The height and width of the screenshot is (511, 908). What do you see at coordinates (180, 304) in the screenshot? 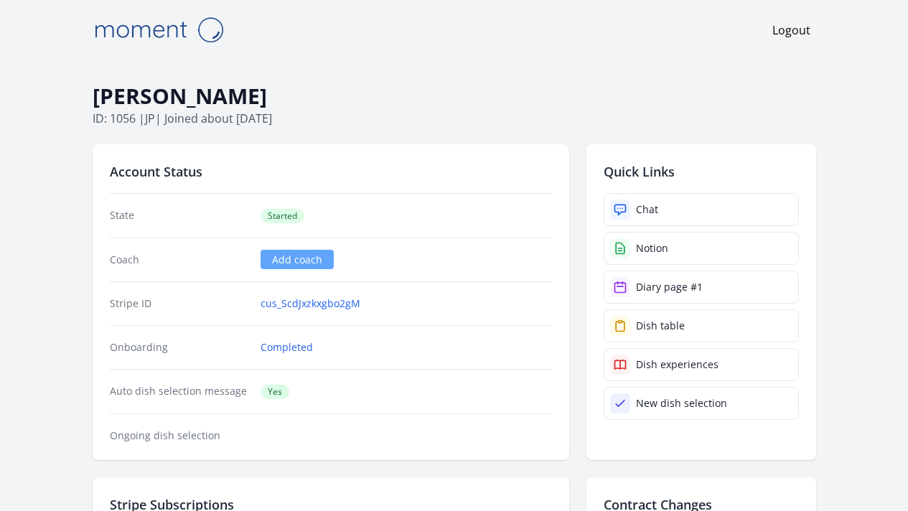
I see `dt: Stripe ID` at bounding box center [180, 304].